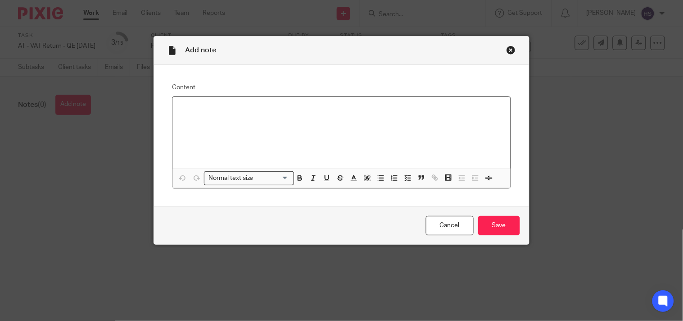 Image resolution: width=683 pixels, height=321 pixels. I want to click on input: Search for option, so click(273, 178).